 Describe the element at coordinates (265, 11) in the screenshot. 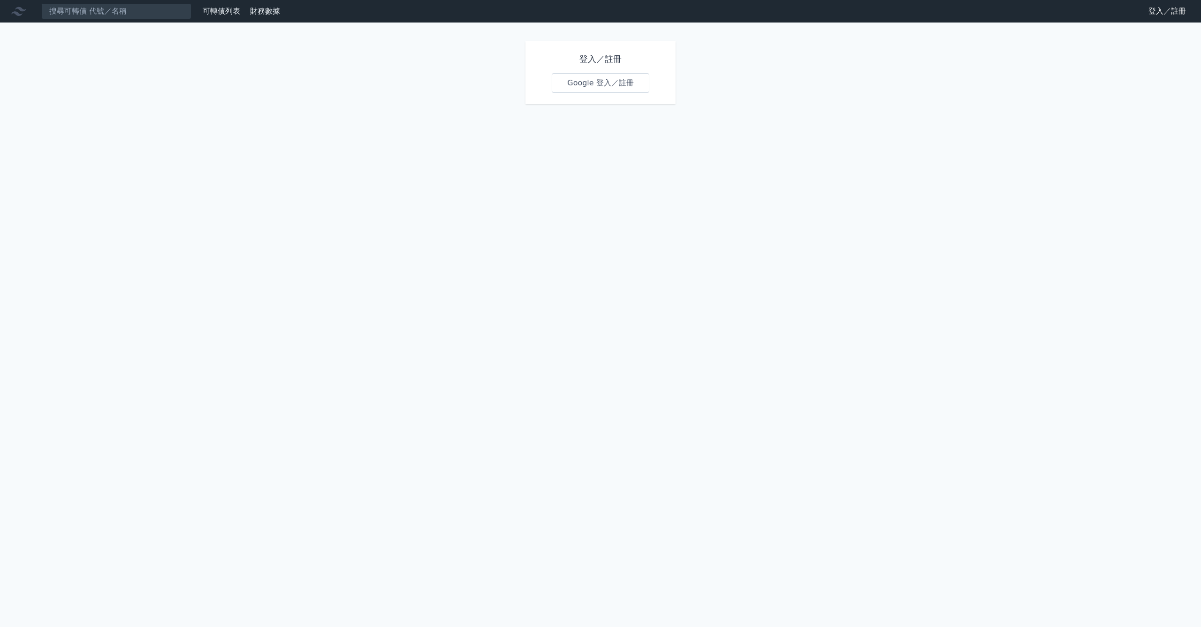

I see `a: 財務數據` at that location.